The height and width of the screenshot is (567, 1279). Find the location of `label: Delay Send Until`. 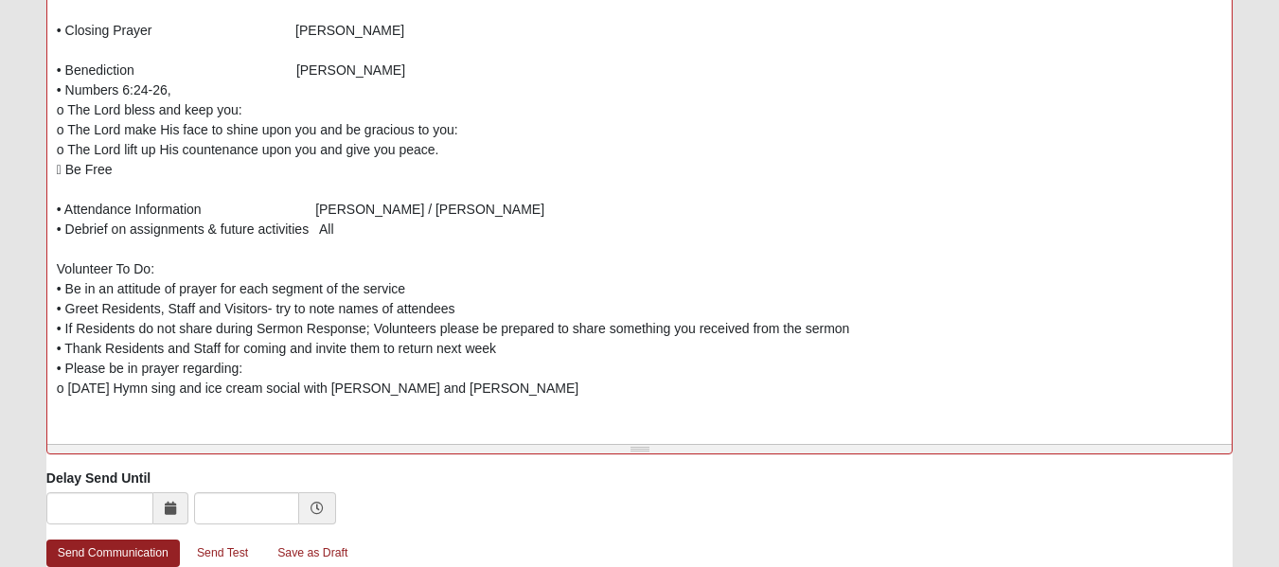

label: Delay Send Until is located at coordinates (98, 478).